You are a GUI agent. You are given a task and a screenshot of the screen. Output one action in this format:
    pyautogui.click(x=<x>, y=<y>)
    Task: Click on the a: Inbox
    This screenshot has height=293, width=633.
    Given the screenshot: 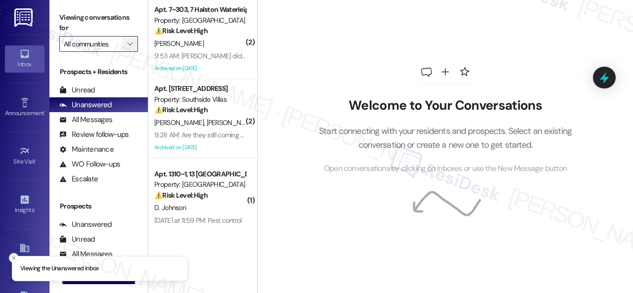 What is the action you would take?
    pyautogui.click(x=25, y=59)
    